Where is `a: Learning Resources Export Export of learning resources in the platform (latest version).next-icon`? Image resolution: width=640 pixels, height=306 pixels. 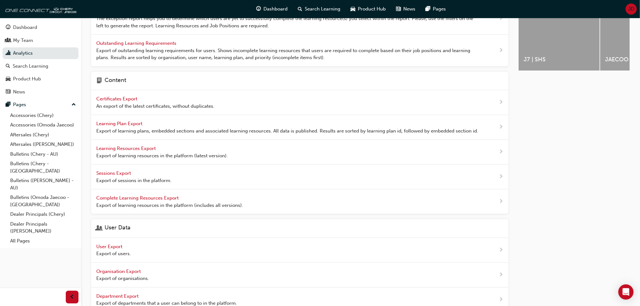 a: Learning Resources Export Export of learning resources in the platform (latest version).next-icon is located at coordinates (300, 152).